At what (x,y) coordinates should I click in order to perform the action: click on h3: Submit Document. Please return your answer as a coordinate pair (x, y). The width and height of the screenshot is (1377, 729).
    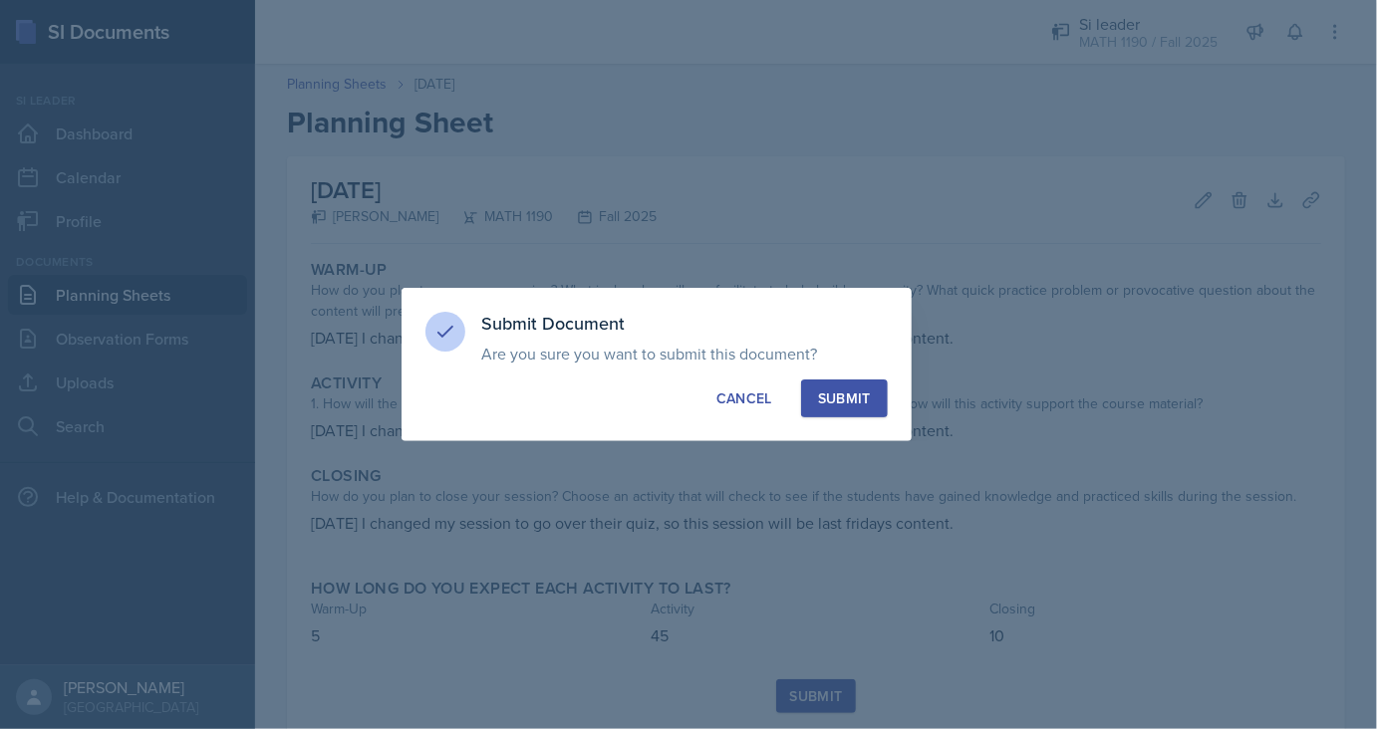
    Looking at the image, I should click on (684, 324).